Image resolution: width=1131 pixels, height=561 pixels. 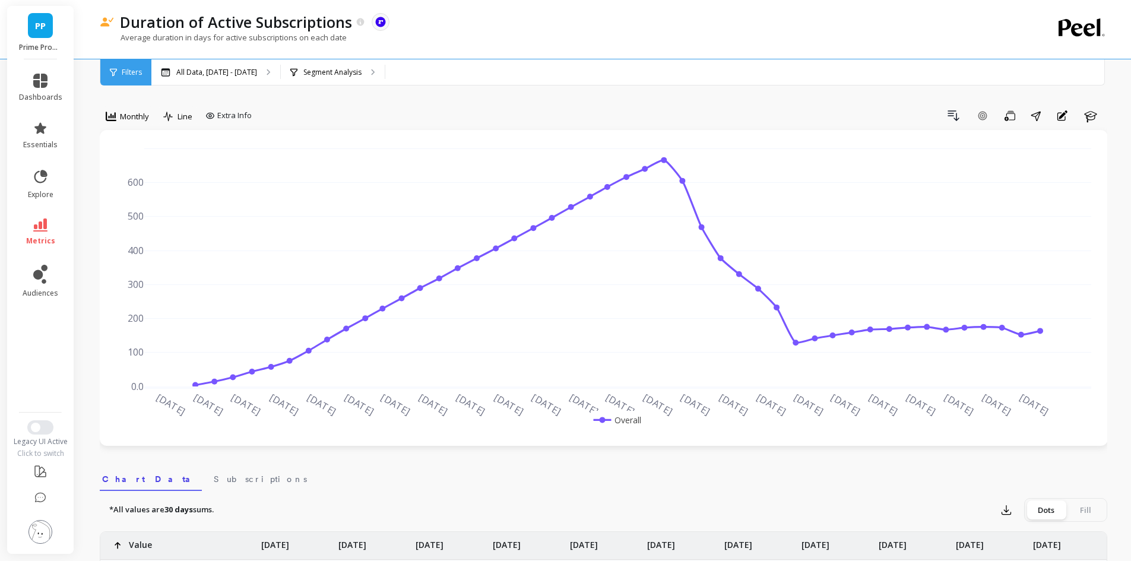 I want to click on p: Duration of Active Subscriptions, so click(x=236, y=22).